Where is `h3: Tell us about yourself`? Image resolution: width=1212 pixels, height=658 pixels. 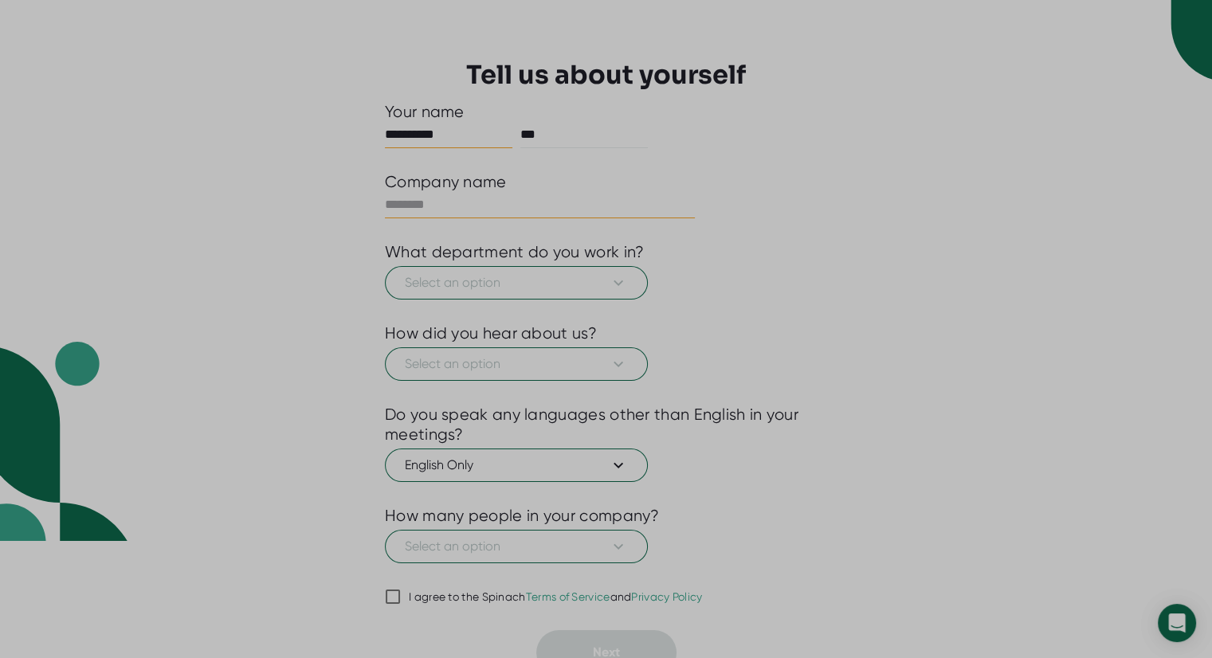 h3: Tell us about yourself is located at coordinates (606, 75).